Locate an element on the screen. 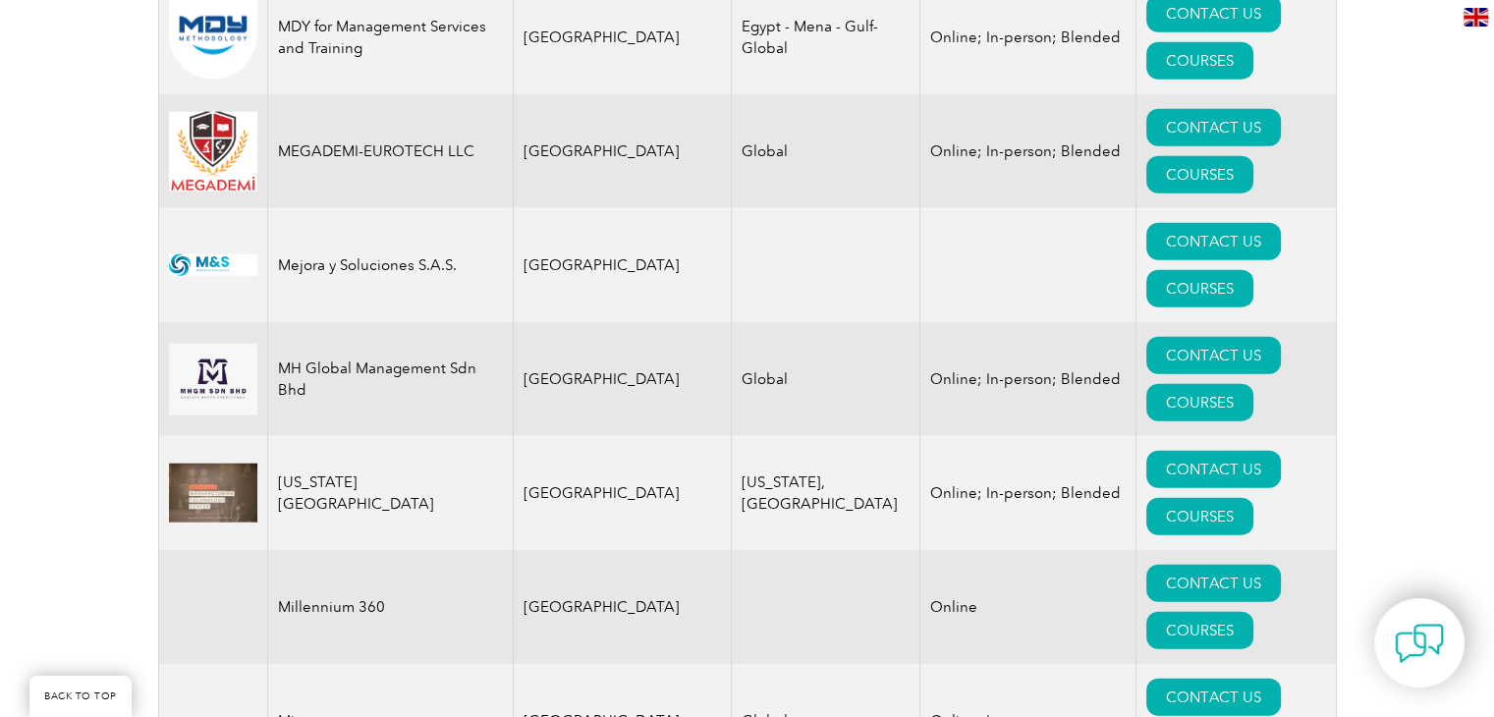 Image resolution: width=1494 pixels, height=717 pixels. img: 54f63d3f-b34d-ef11-a316-002248944286-logo.jpg is located at coordinates (213, 379).